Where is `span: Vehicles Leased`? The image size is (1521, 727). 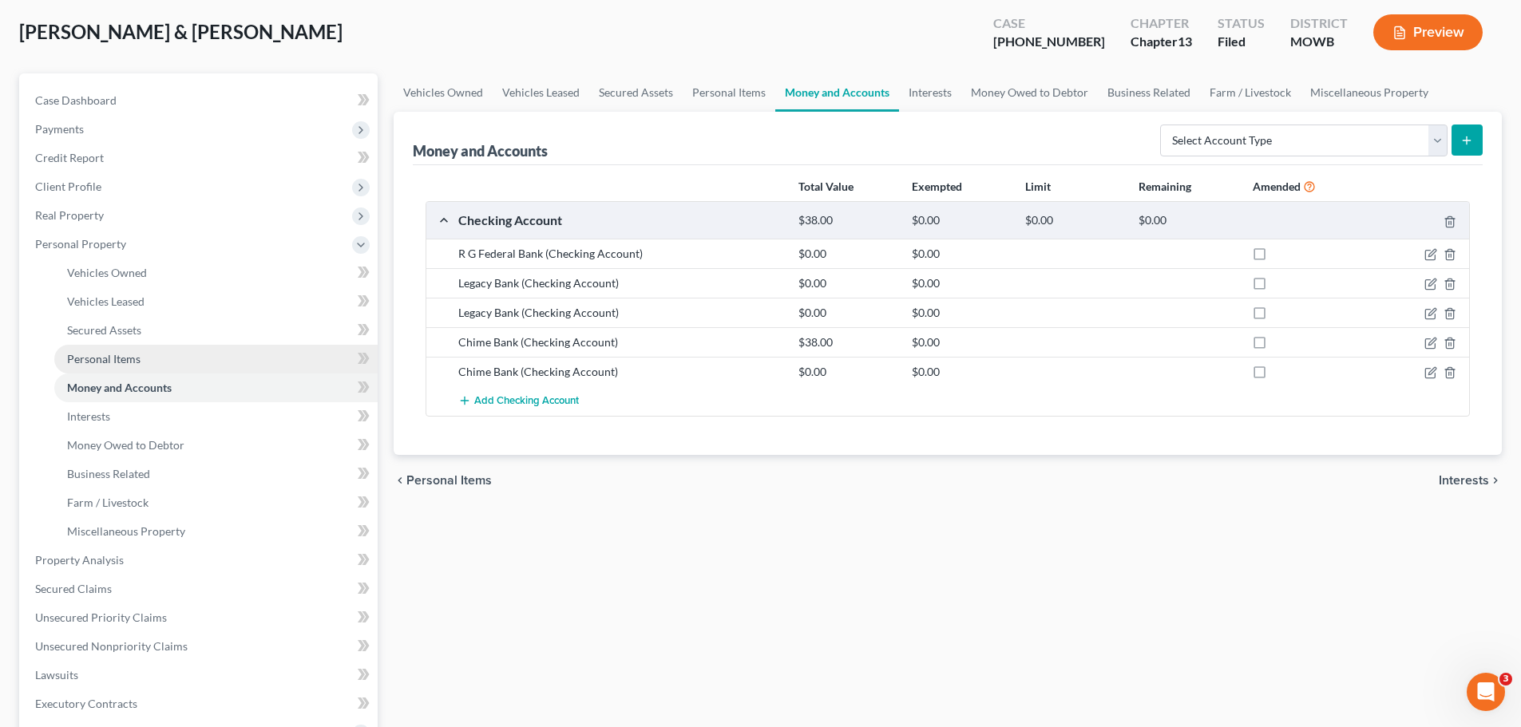
span: Vehicles Leased is located at coordinates (105, 301).